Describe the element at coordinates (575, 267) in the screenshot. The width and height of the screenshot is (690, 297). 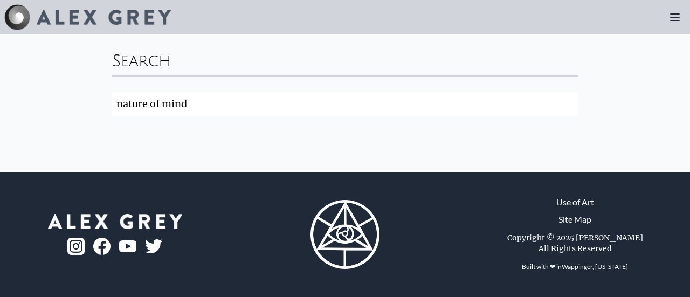
I see `div: Built with ❤ in` at that location.